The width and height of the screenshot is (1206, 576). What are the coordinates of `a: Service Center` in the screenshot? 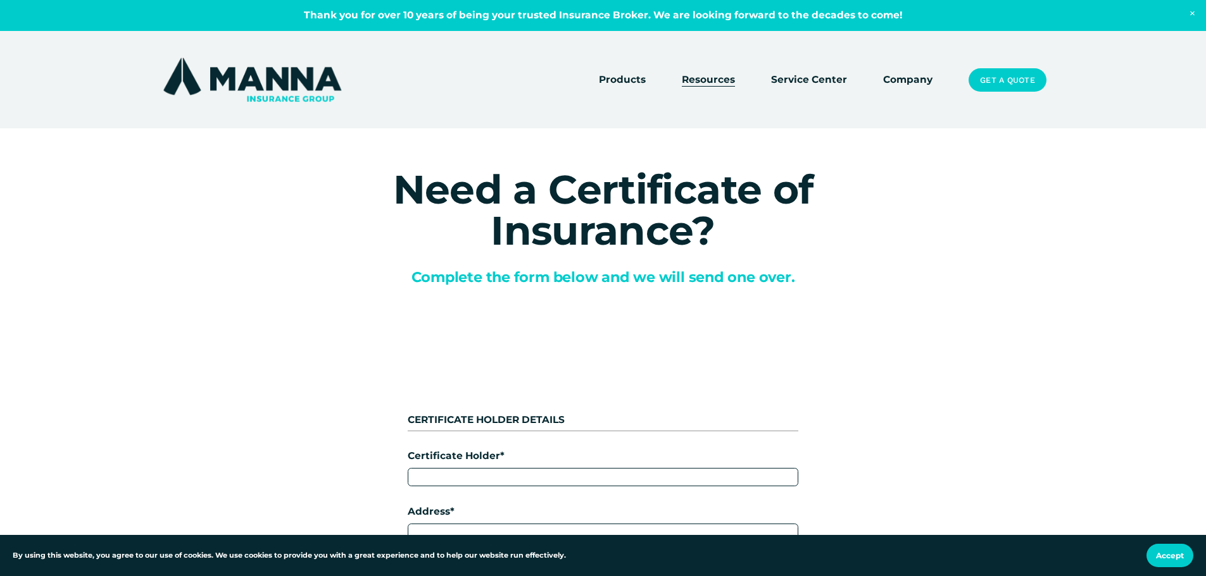 It's located at (809, 80).